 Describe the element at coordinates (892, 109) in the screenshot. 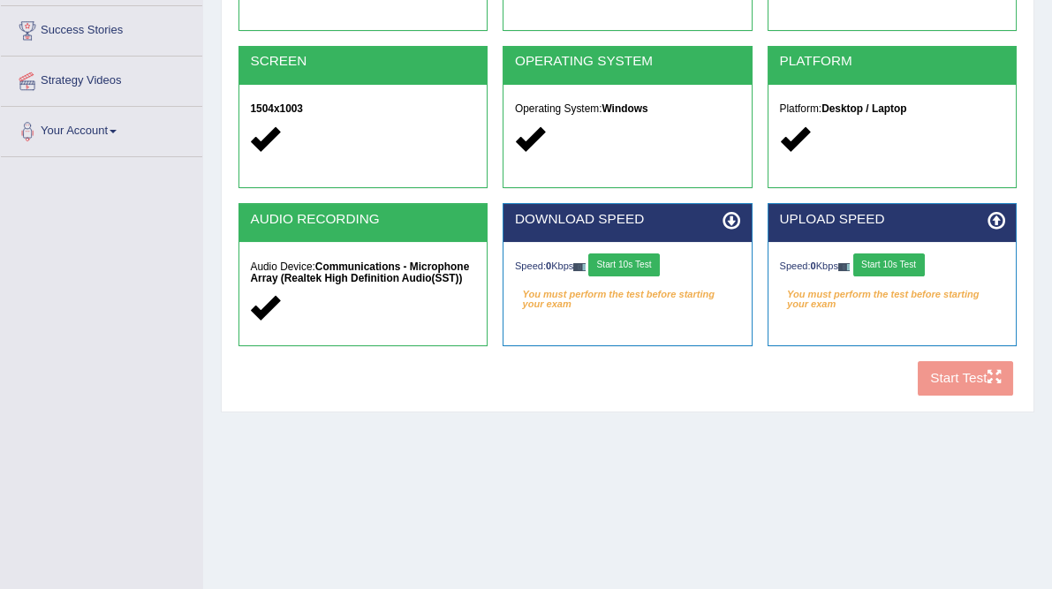

I see `h5: Platform:` at that location.